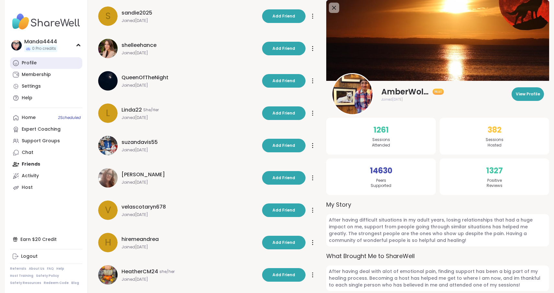  Describe the element at coordinates (27, 188) in the screenshot. I see `div: Host` at that location.